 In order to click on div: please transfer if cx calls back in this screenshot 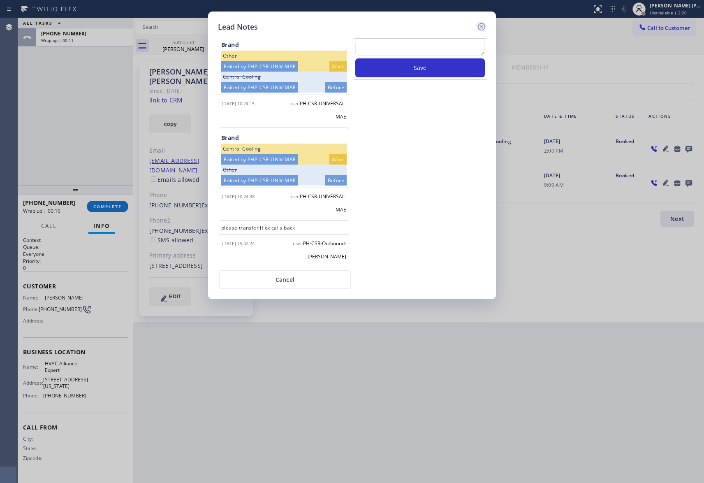, I will do `click(284, 228)`.